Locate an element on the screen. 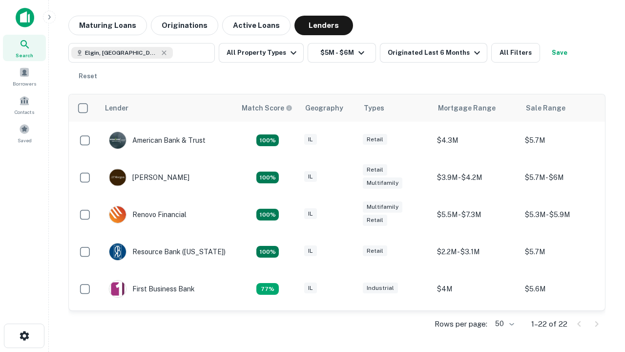 This screenshot has height=352, width=625. p: Rows per page: is located at coordinates (461, 324).